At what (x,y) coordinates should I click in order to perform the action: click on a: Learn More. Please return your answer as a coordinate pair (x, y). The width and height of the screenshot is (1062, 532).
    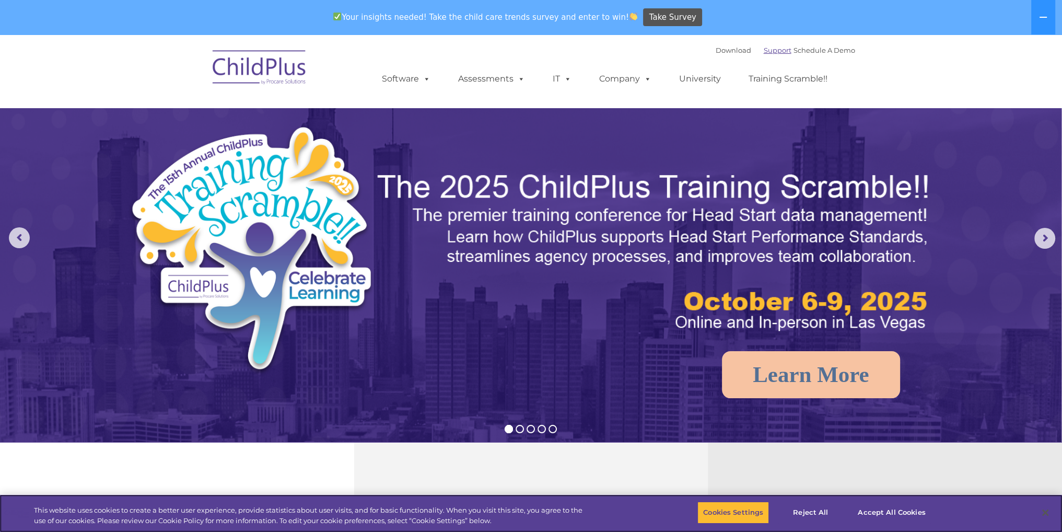
    Looking at the image, I should click on (811, 375).